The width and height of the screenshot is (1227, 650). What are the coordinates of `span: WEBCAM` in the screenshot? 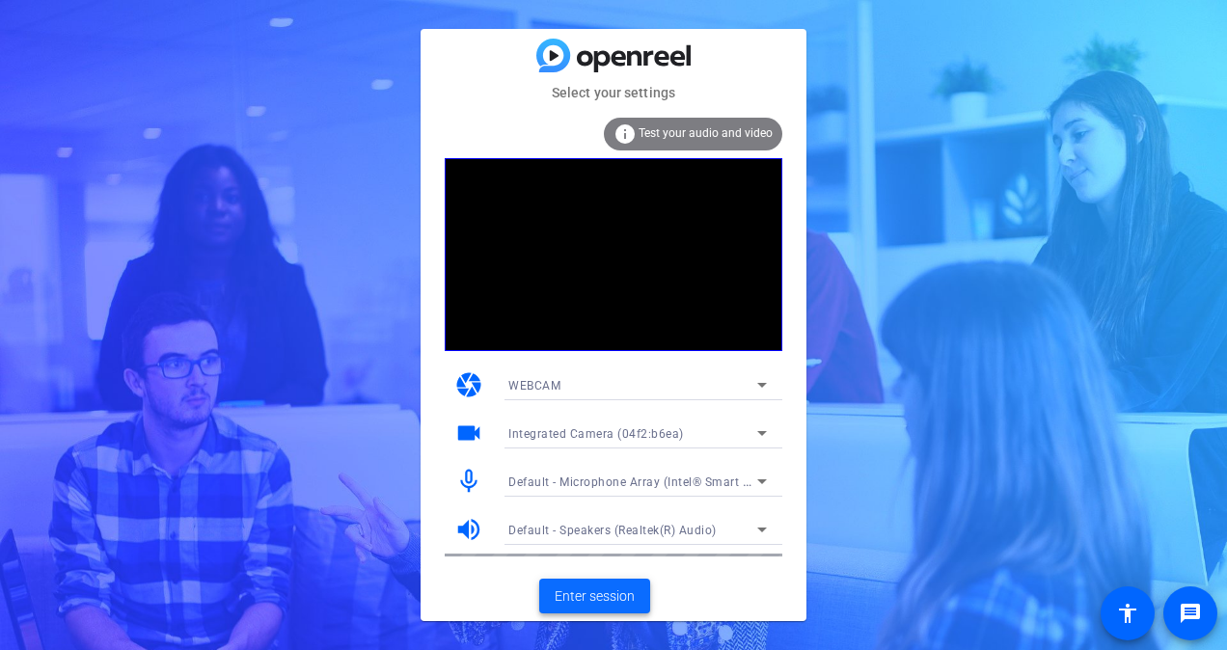 It's located at (535, 386).